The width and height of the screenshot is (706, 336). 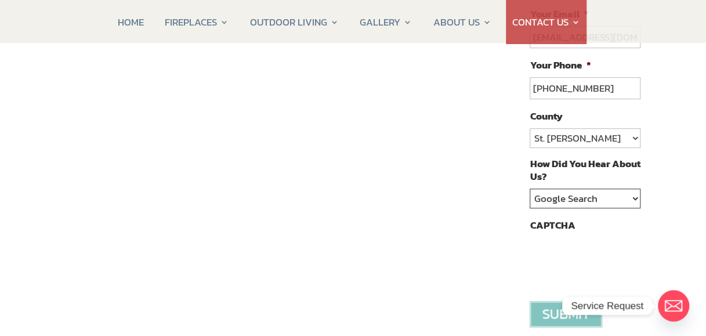 I want to click on label: CAPTCHA, so click(x=552, y=225).